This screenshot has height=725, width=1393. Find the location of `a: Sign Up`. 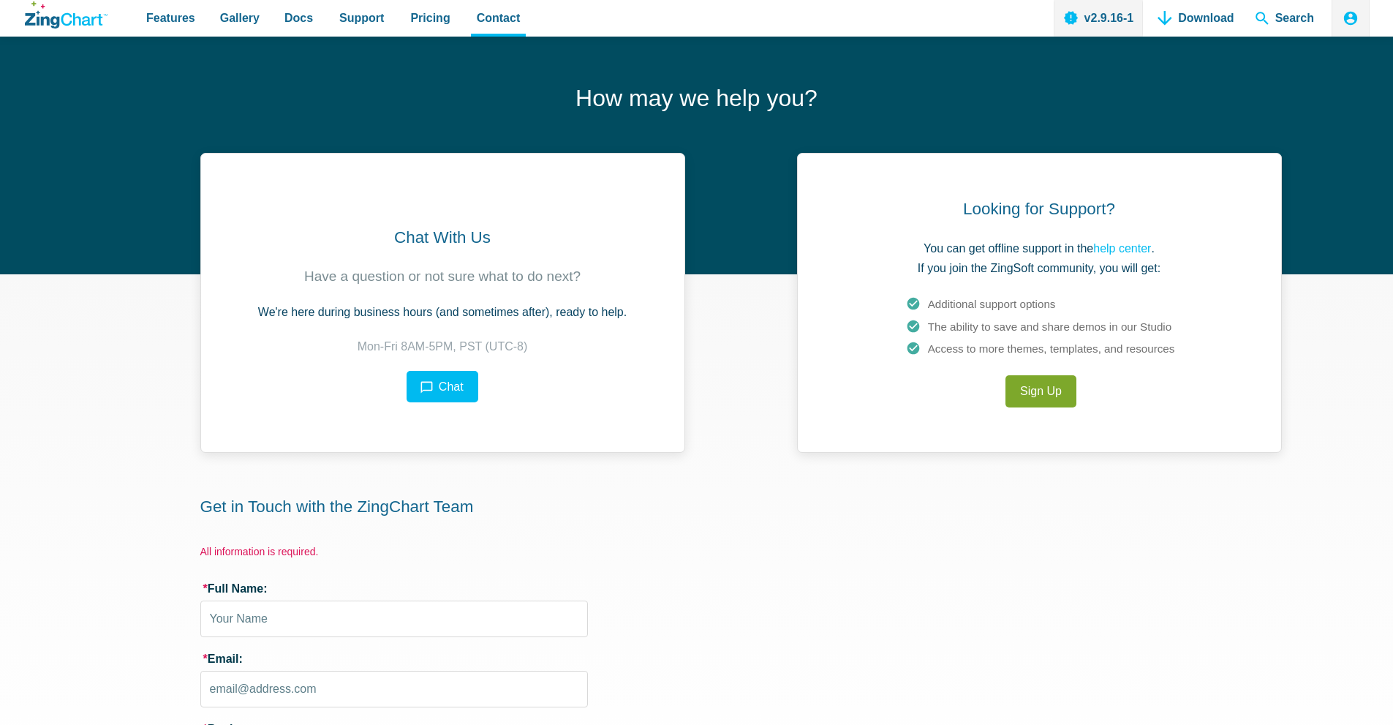

a: Sign Up is located at coordinates (1040, 390).